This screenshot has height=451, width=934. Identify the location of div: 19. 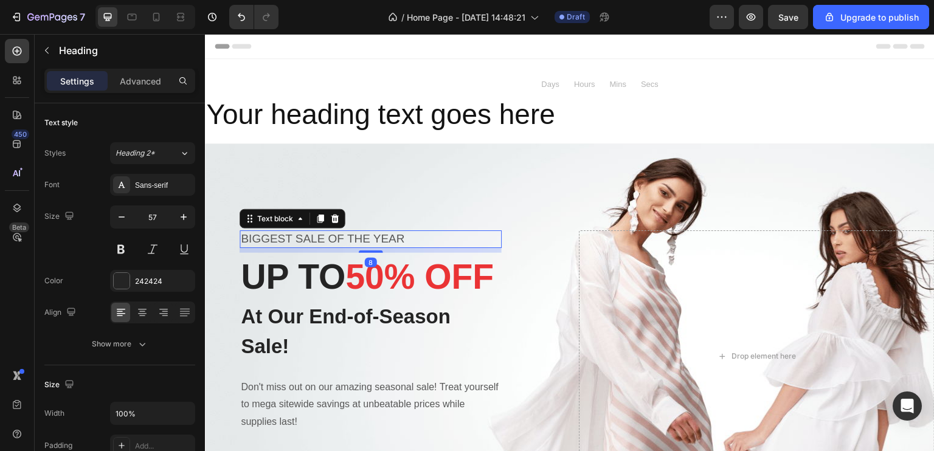
(379, 37).